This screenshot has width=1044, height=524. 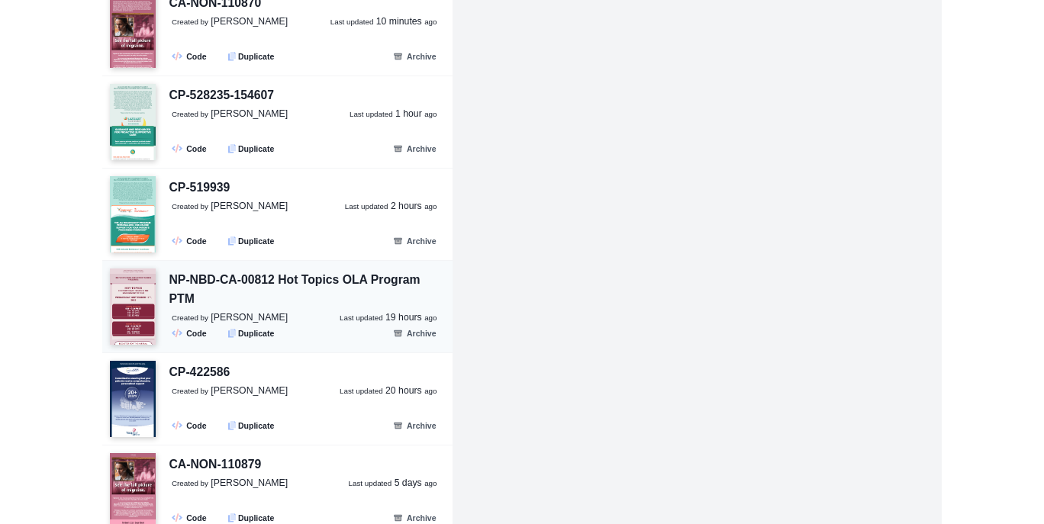 I want to click on div: CP-422586, so click(x=200, y=372).